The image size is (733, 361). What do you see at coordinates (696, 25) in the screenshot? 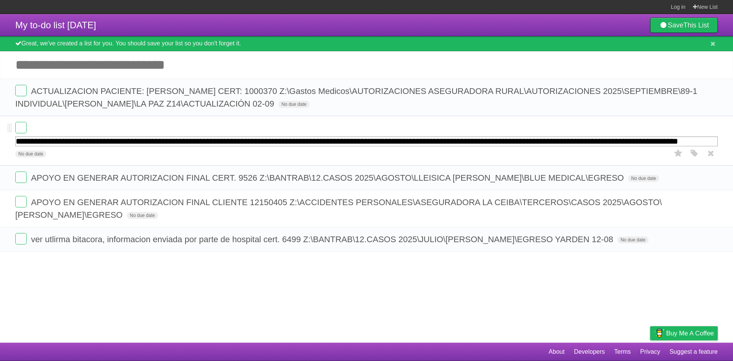
I see `b: This List` at bounding box center [696, 25].